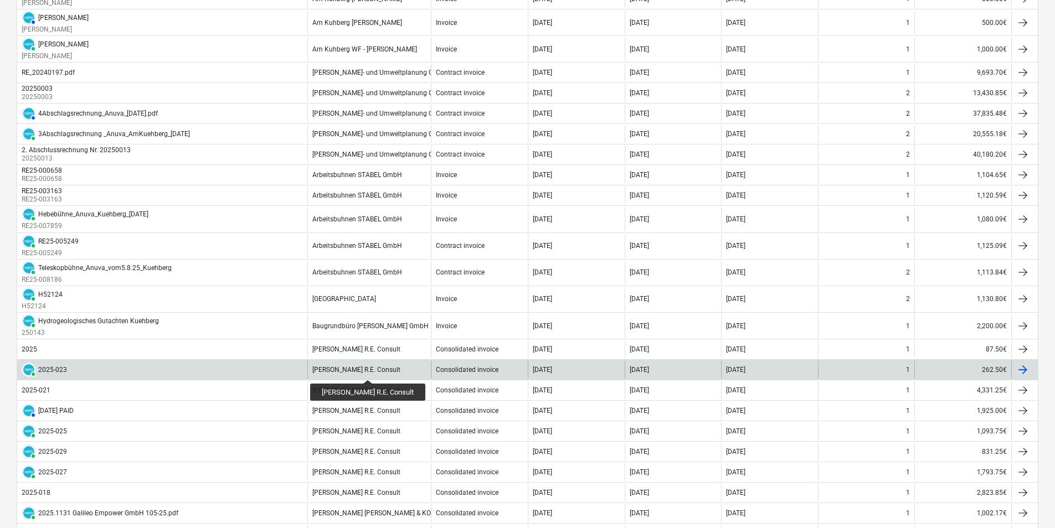  What do you see at coordinates (53, 472) in the screenshot?
I see `div: 2025-027` at bounding box center [53, 472].